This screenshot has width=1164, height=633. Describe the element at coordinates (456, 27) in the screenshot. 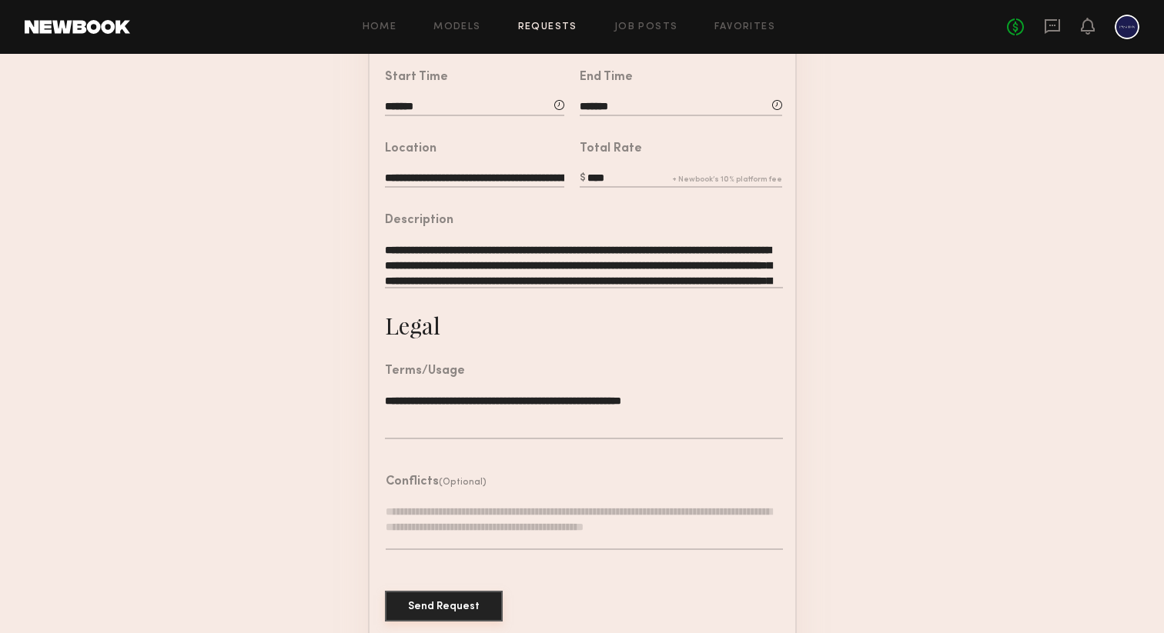

I see `a: Models` at that location.